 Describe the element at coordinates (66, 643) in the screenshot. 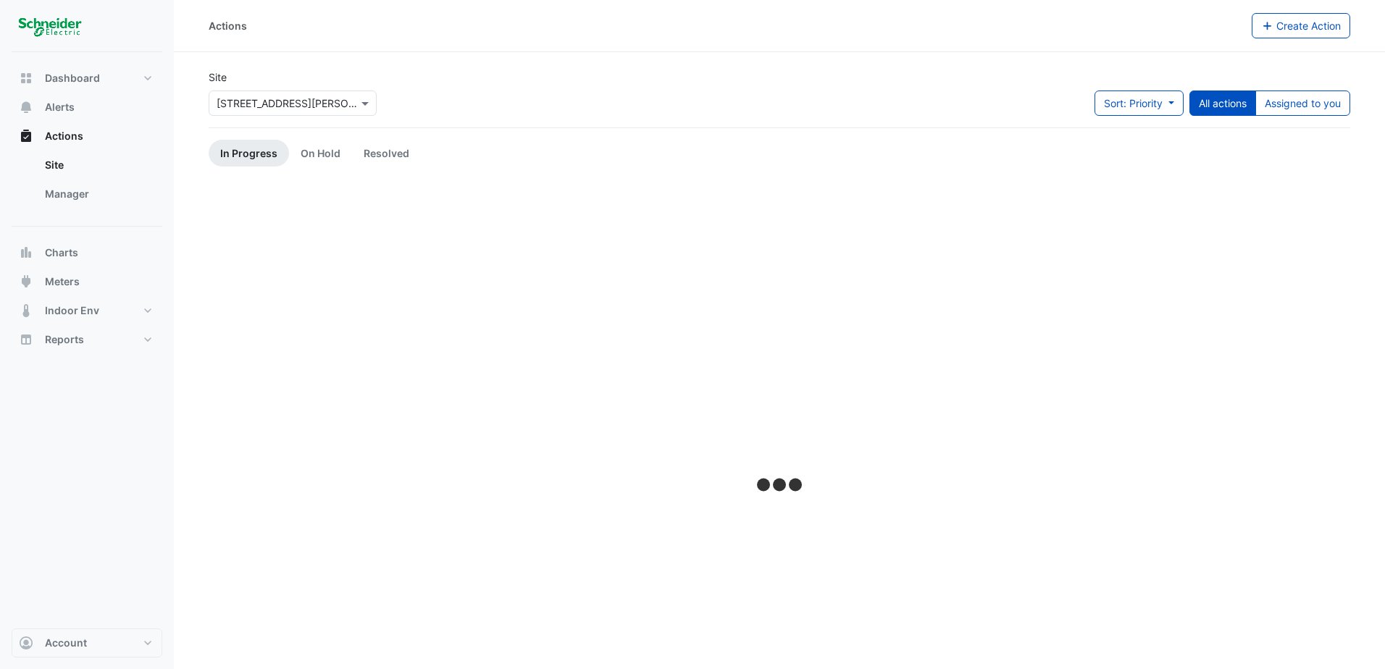

I see `span: Account` at that location.